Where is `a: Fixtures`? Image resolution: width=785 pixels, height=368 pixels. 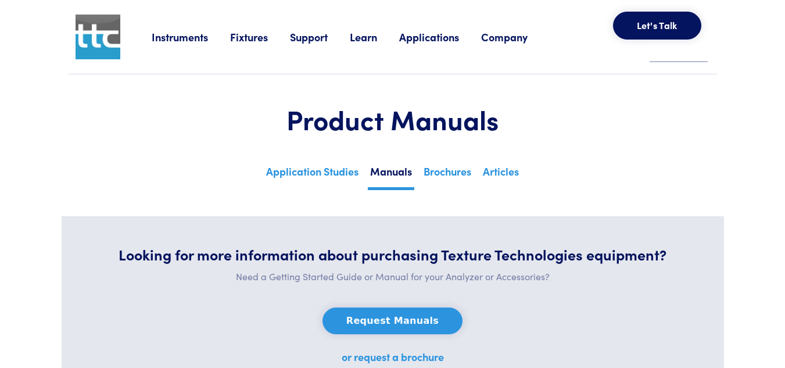 a: Fixtures is located at coordinates (260, 37).